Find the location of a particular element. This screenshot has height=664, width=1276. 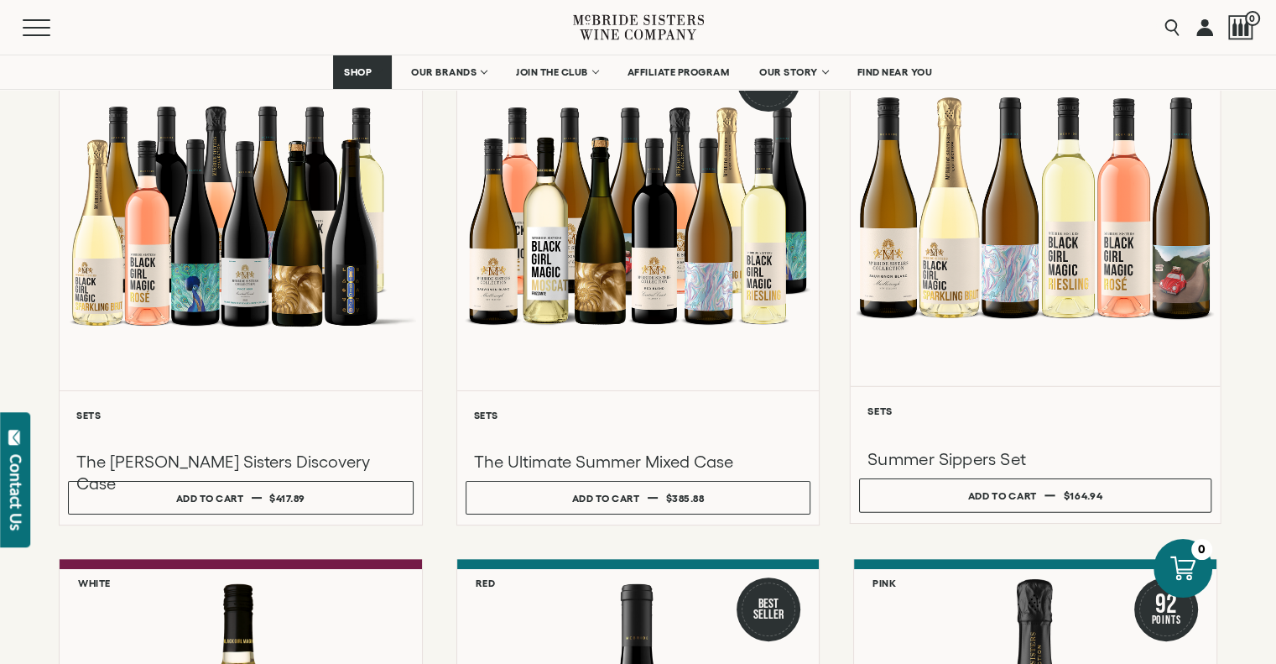

h6: Pink is located at coordinates (884, 582).